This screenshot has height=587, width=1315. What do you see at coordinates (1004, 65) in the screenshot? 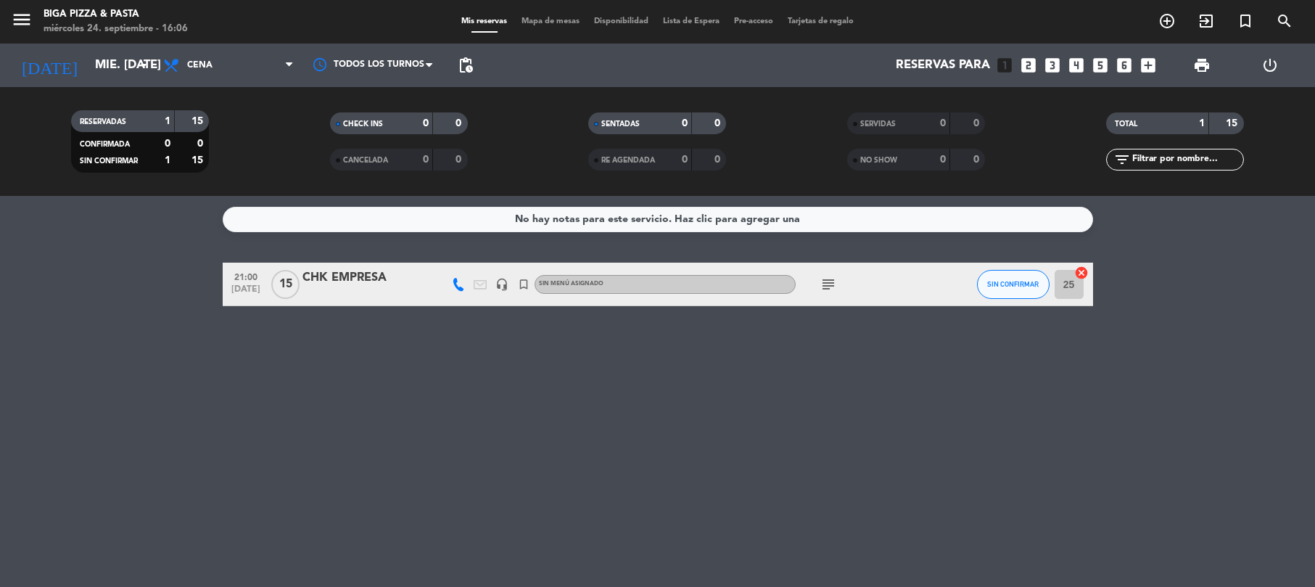
I see `i: looks_one` at bounding box center [1004, 65].